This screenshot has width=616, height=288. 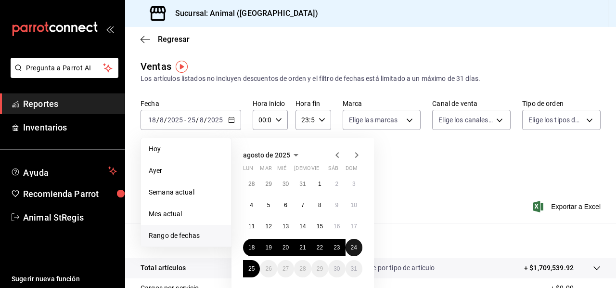 What do you see at coordinates (266, 170) in the screenshot?
I see `abbr: martes` at bounding box center [266, 170].